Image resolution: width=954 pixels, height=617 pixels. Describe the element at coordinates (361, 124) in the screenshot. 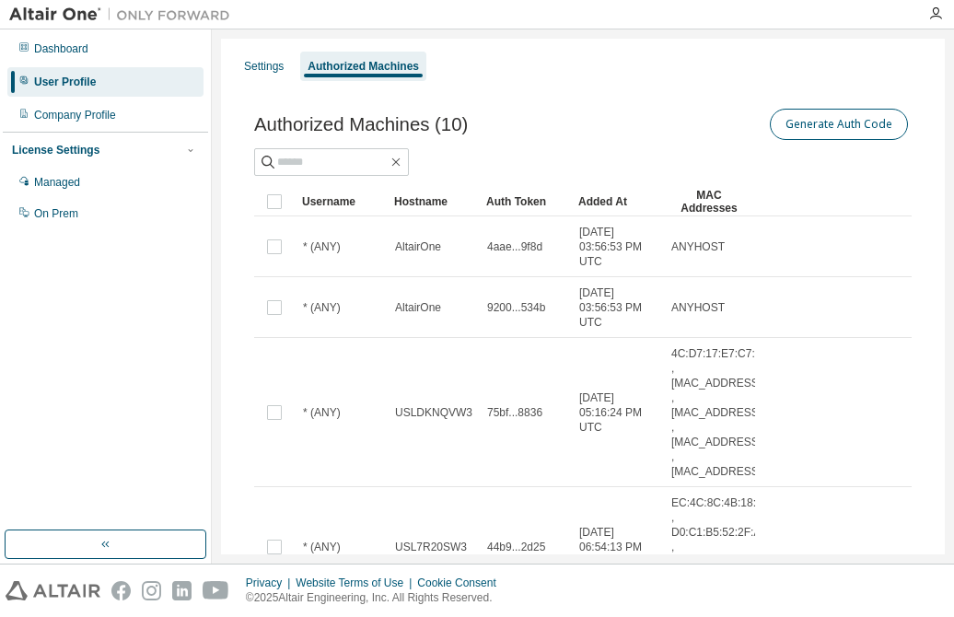

I see `span: Authorized Machines (10)` at that location.